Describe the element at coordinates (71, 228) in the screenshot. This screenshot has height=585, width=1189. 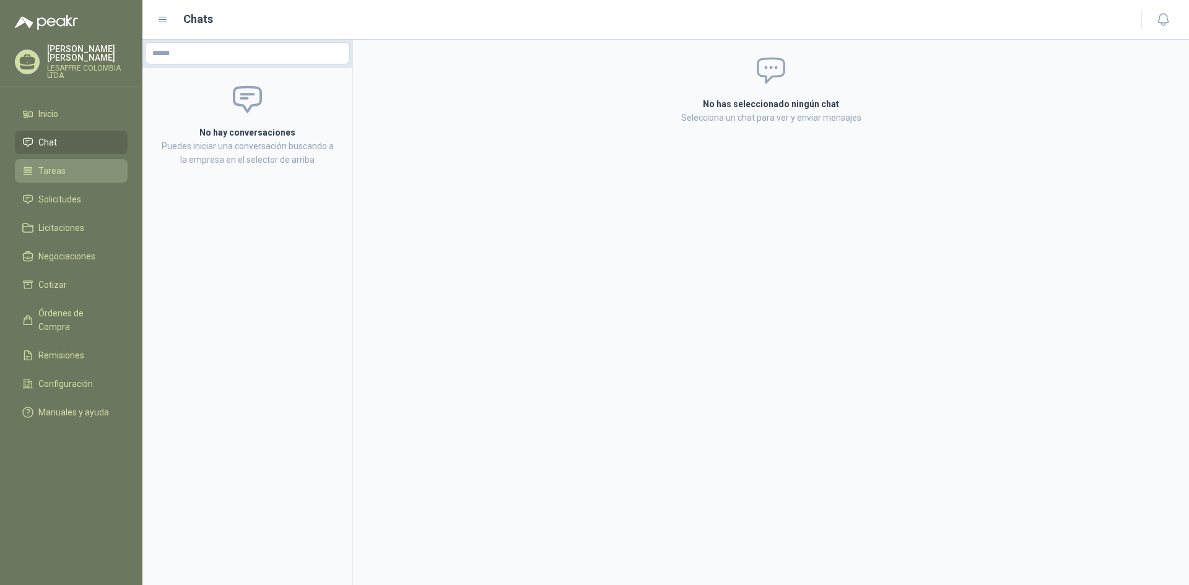
I see `a: Licitaciones` at that location.